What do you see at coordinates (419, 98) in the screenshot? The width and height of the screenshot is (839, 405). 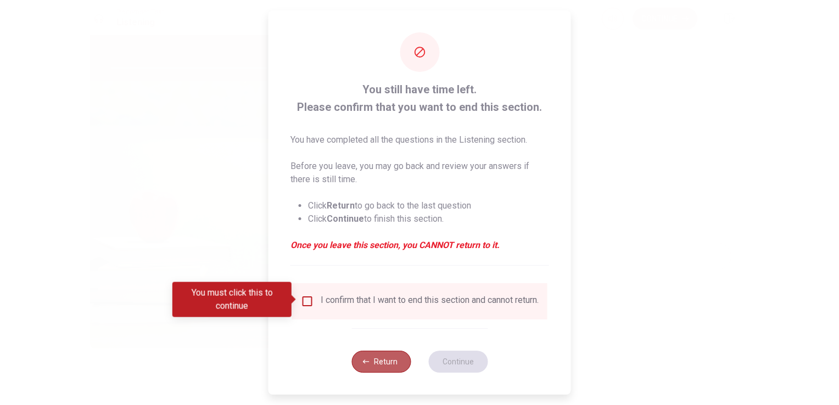 I see `span: You still have time left. Please confirm that you want to end this section.` at bounding box center [419, 98].